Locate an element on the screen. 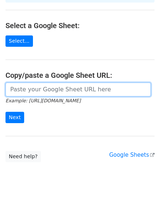 This screenshot has width=160, height=213. a: Google Sheets is located at coordinates (132, 155).